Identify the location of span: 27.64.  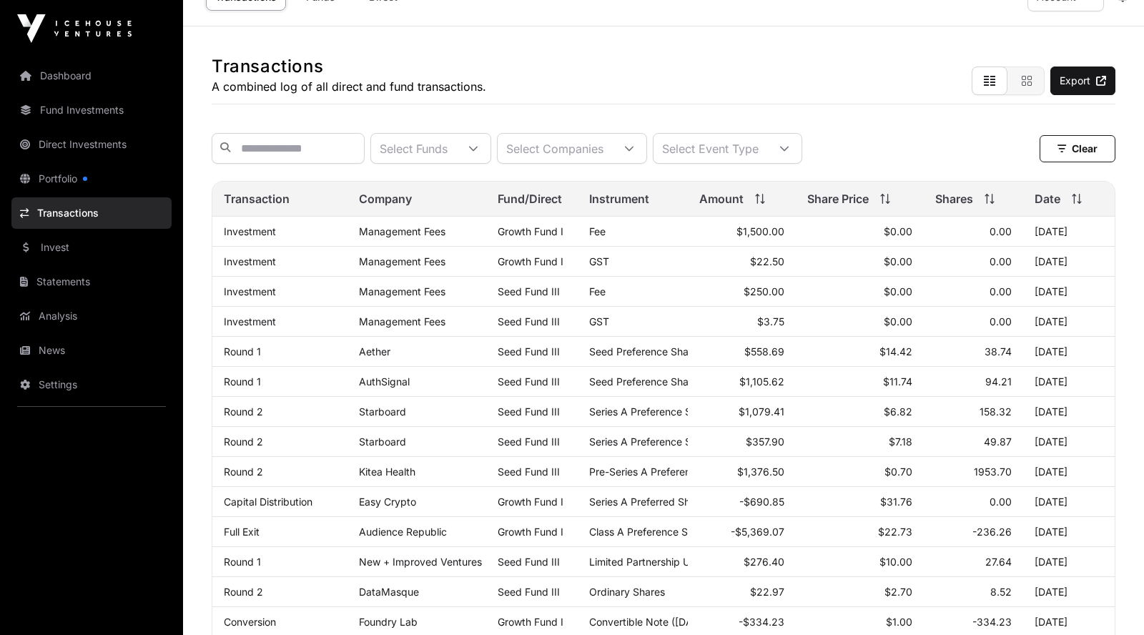
(998, 561).